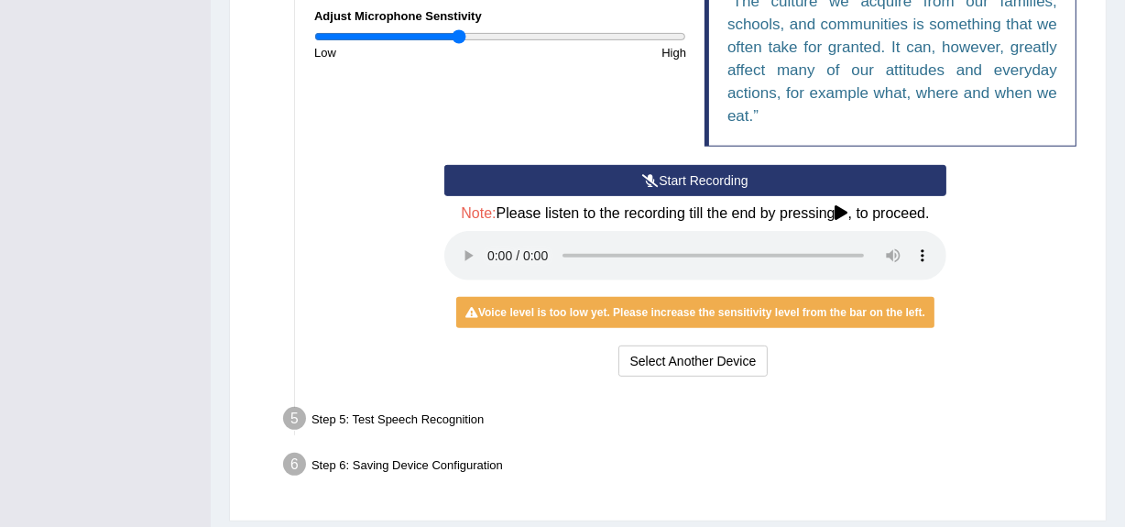  Describe the element at coordinates (696, 181) in the screenshot. I see `button: Start Recording` at that location.